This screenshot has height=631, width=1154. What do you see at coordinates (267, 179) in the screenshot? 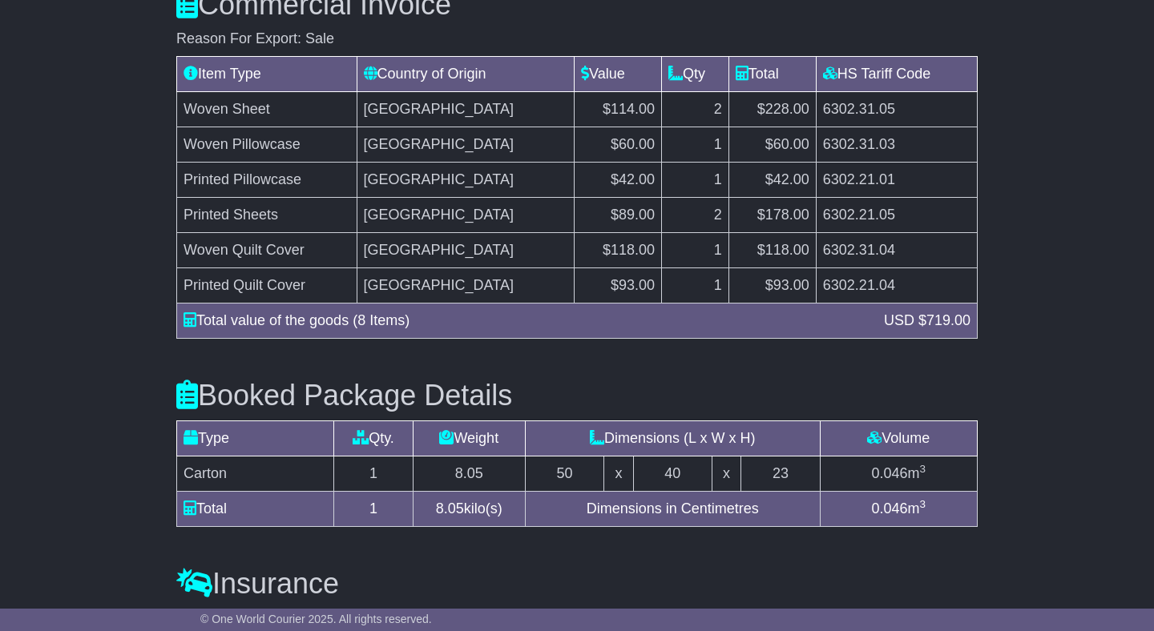
I see `td: Printed Pillowcase` at bounding box center [267, 179].